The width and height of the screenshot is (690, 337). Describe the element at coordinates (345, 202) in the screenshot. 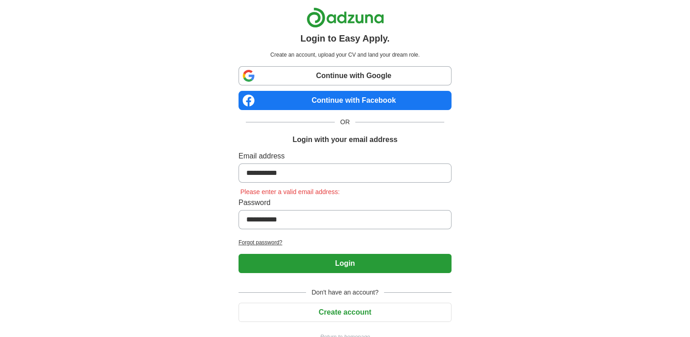

I see `label: Password` at that location.